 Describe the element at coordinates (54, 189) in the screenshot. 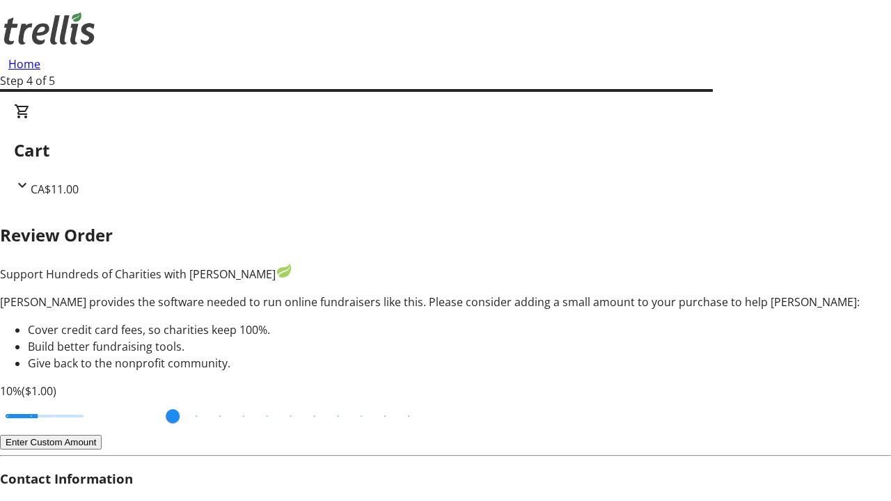

I see `span: CA$11.00` at that location.